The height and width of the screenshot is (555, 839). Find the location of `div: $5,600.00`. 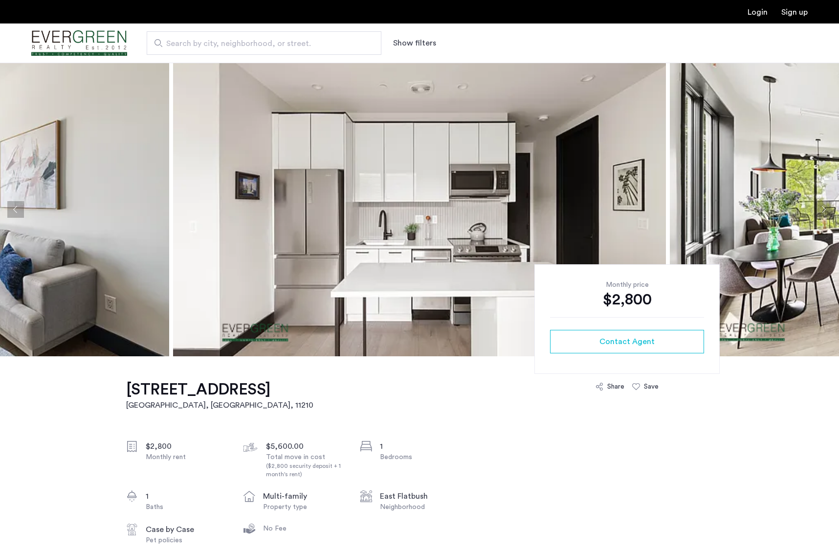

div: $5,600.00 is located at coordinates (307, 446).